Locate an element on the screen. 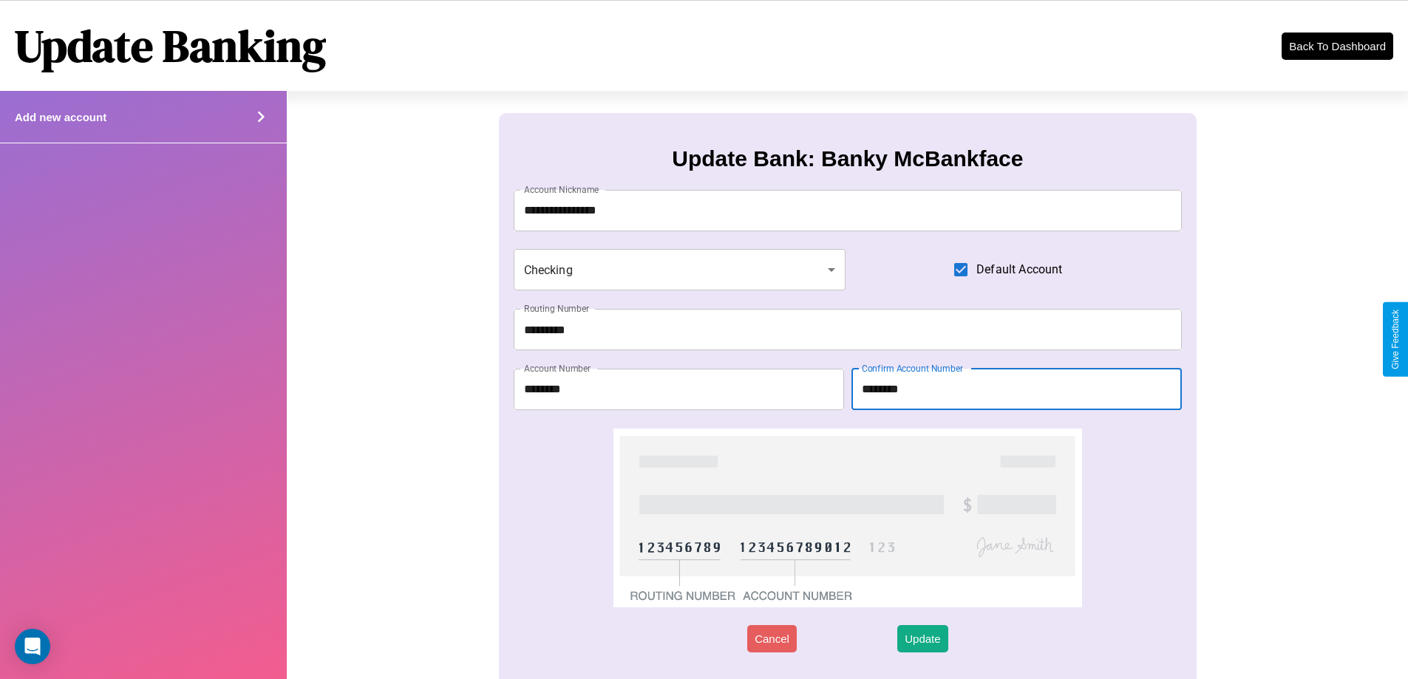  label: Confirm Account Number is located at coordinates (912, 368).